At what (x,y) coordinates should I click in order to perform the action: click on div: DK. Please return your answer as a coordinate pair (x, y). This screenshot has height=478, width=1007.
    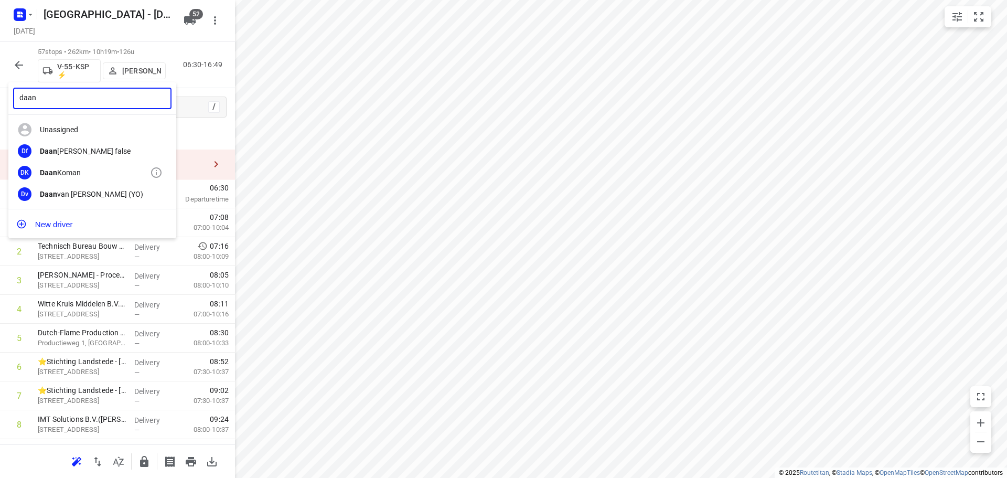
    Looking at the image, I should click on (25, 173).